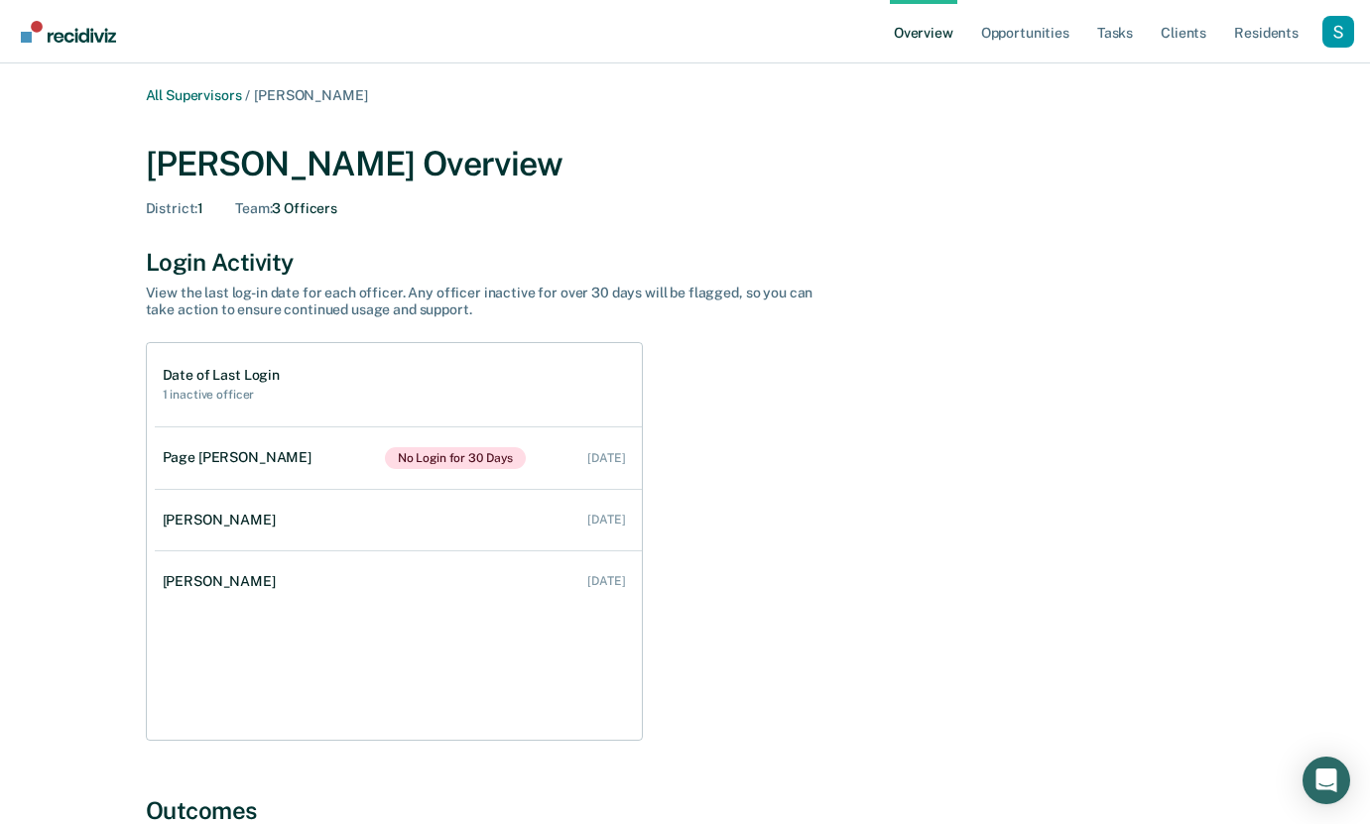  I want to click on div: View the last log-in date for each officer. Any officer inactive for over 30 days will be flagged..., so click(493, 302).